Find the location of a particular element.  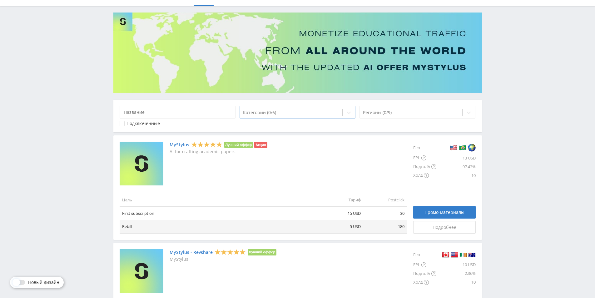

span: Промо-материалы is located at coordinates (444, 212).